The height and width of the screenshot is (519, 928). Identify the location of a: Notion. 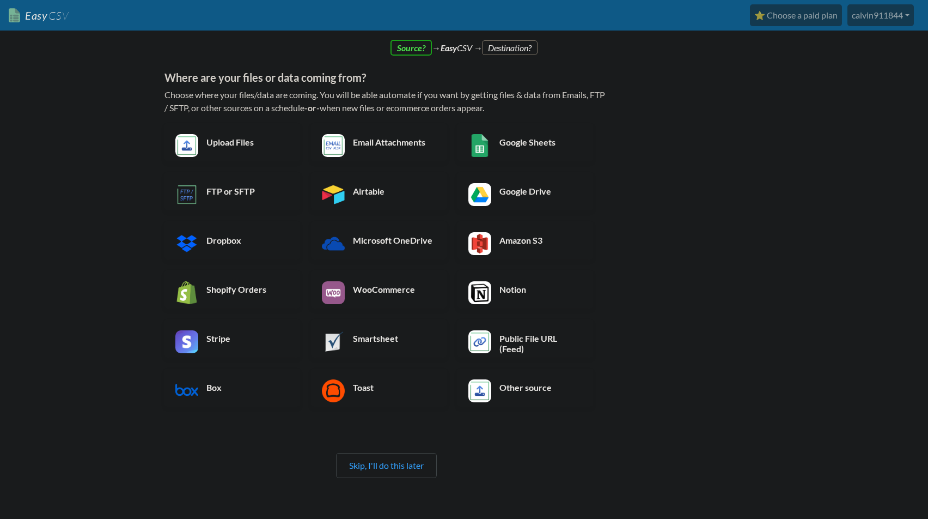
(525, 289).